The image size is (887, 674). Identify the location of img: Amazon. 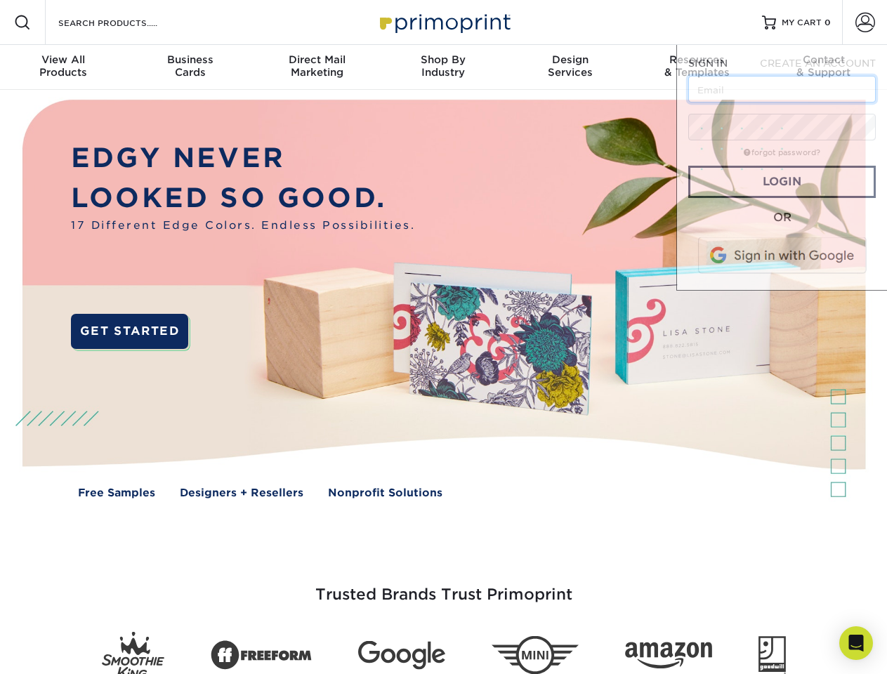
(669, 656).